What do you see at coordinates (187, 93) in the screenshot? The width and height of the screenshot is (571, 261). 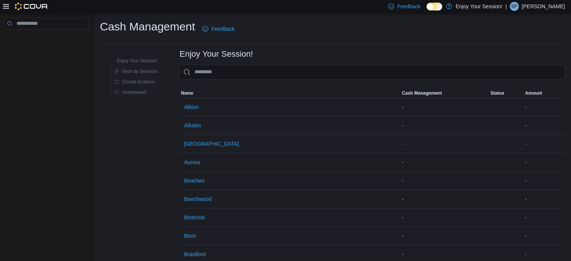 I see `span: Name` at bounding box center [187, 93].